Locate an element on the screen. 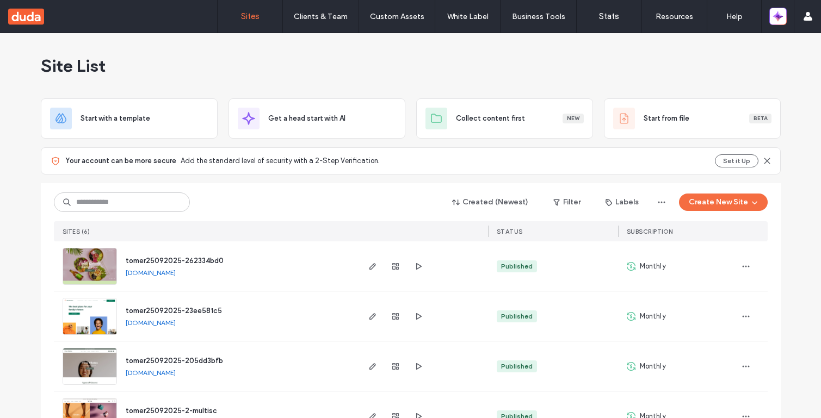 This screenshot has width=821, height=418. button: Set it Up is located at coordinates (736, 161).